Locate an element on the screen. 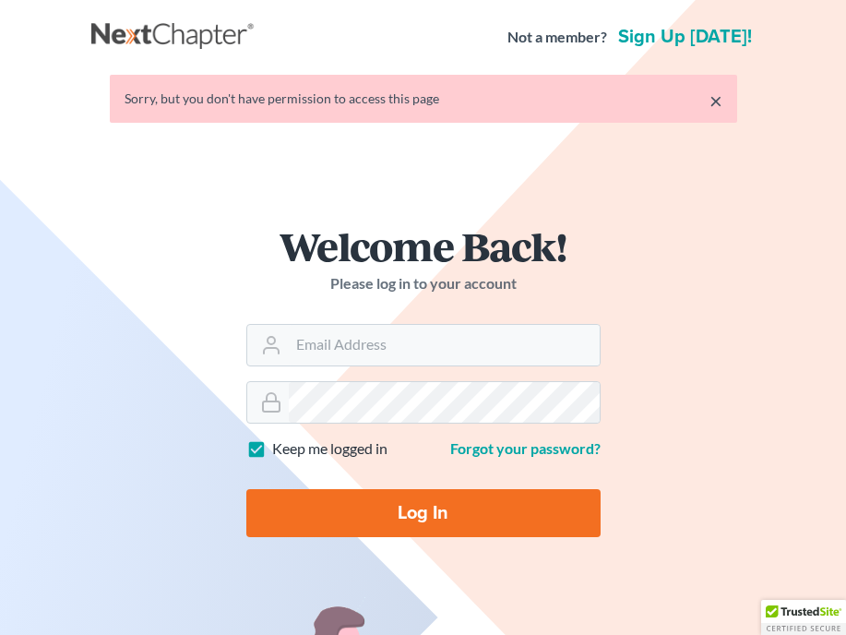  a: Forgot your password? is located at coordinates (525, 447).